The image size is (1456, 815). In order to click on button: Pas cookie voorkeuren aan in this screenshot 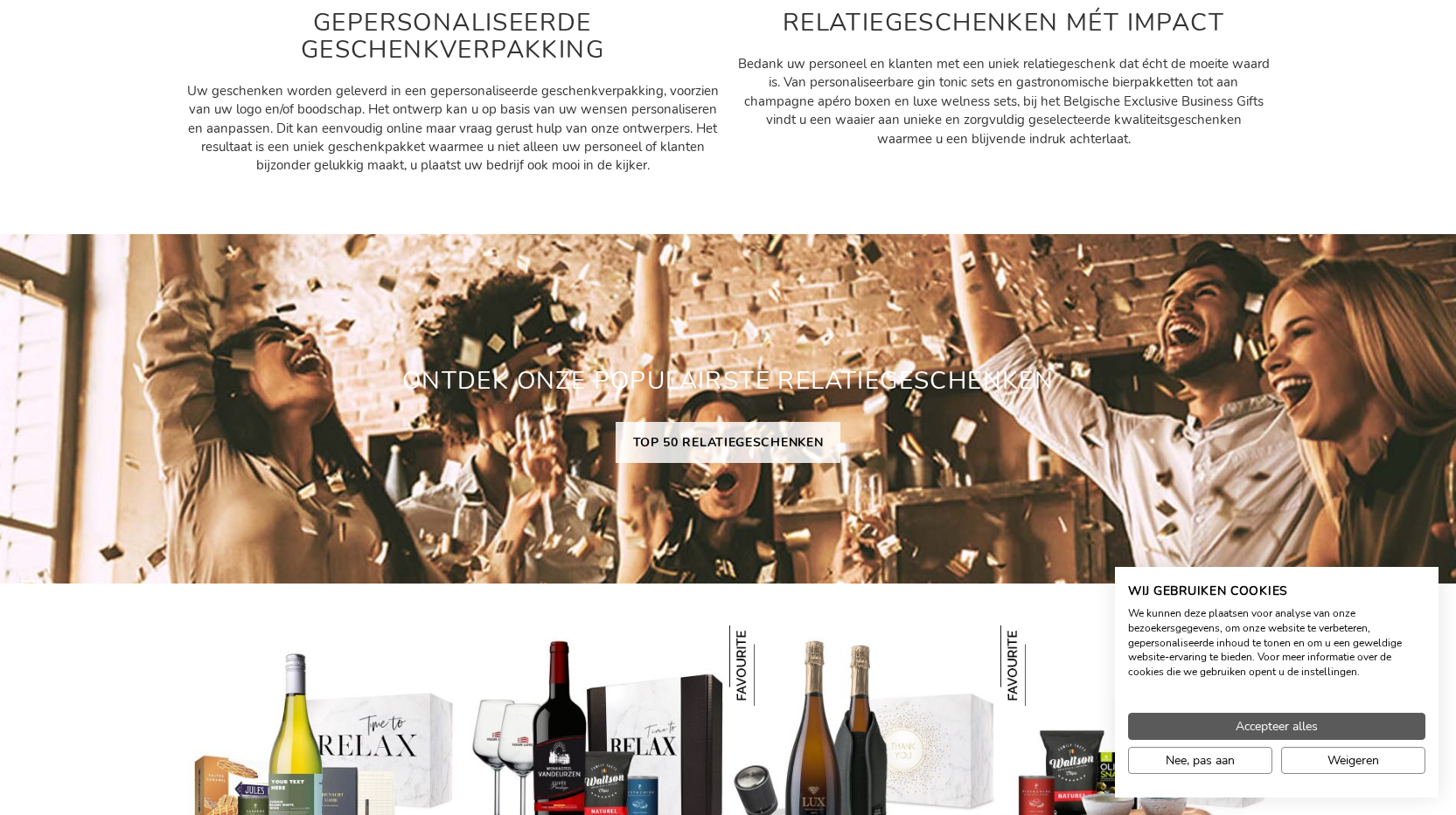, I will do `click(1199, 760)`.